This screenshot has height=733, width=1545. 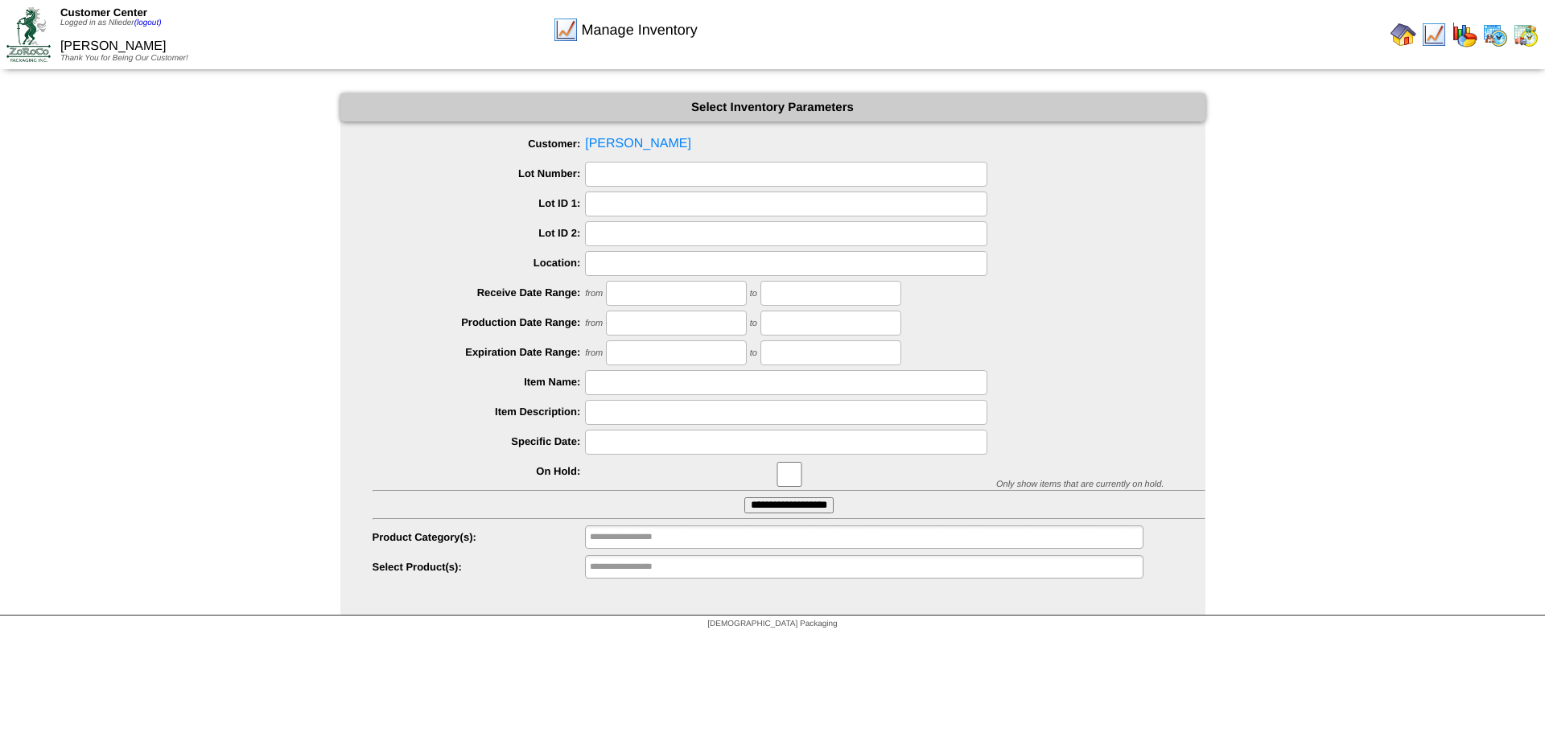 What do you see at coordinates (124, 58) in the screenshot?
I see `span: Thank You for Being Our Customer!` at bounding box center [124, 58].